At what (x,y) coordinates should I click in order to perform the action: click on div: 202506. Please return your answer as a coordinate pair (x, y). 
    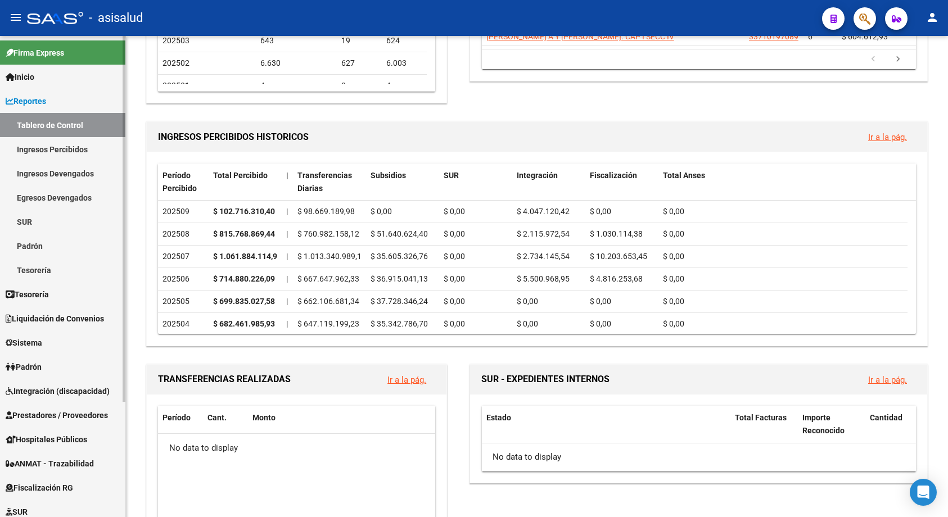
    Looking at the image, I should click on (183, 279).